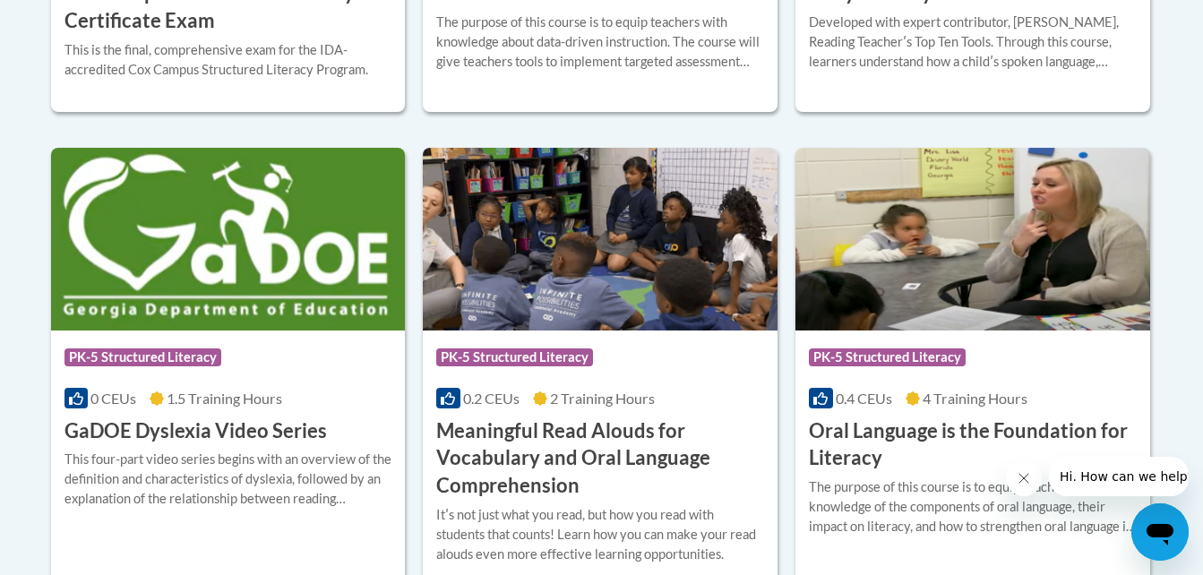 The width and height of the screenshot is (1203, 575). I want to click on div: Itʹs not just what you read, but how you read with students that counts! Learn how you can make y..., so click(600, 535).